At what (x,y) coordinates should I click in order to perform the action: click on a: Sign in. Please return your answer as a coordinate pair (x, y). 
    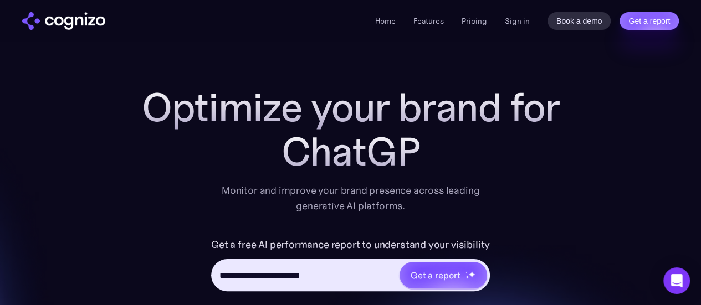
    Looking at the image, I should click on (517, 21).